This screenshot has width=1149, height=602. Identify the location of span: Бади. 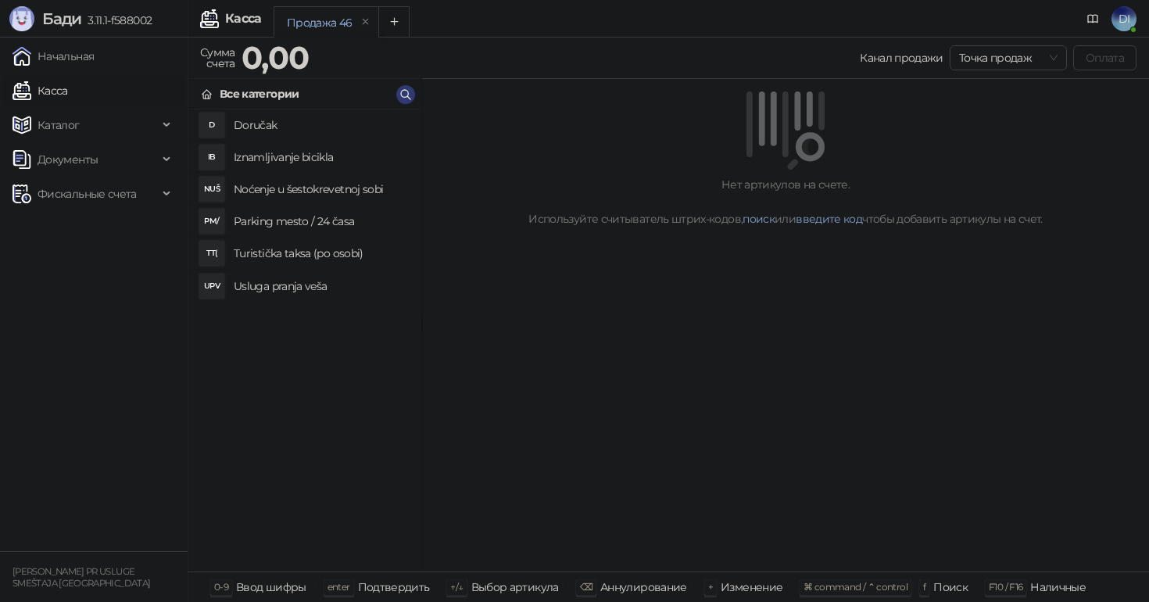
(62, 19).